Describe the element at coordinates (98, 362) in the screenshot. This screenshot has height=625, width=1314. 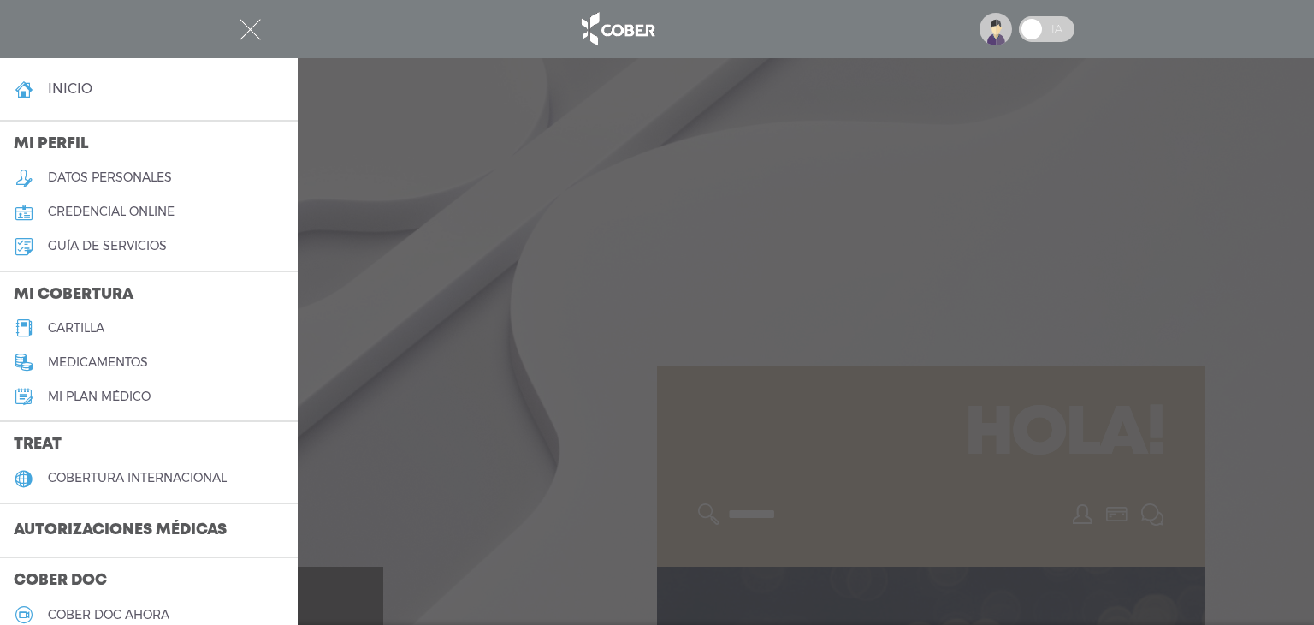
I see `h5: medicamentos` at that location.